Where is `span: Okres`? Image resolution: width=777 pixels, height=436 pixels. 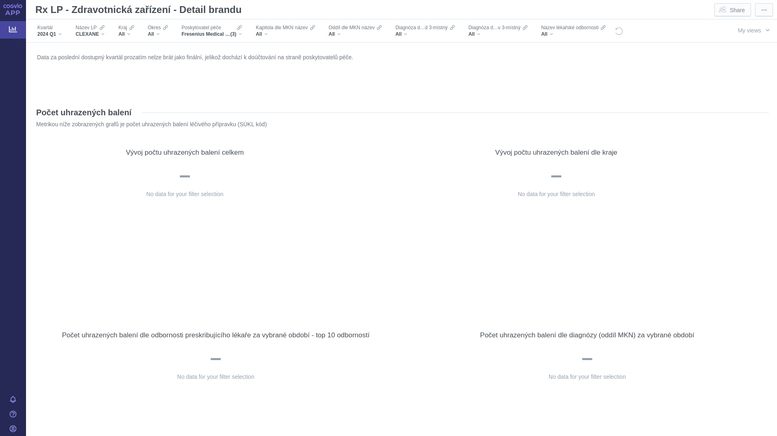
span: Okres is located at coordinates (154, 28).